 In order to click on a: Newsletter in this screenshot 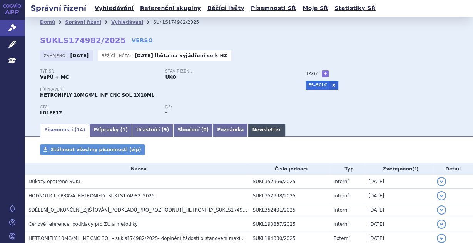, I will do `click(266, 130)`.